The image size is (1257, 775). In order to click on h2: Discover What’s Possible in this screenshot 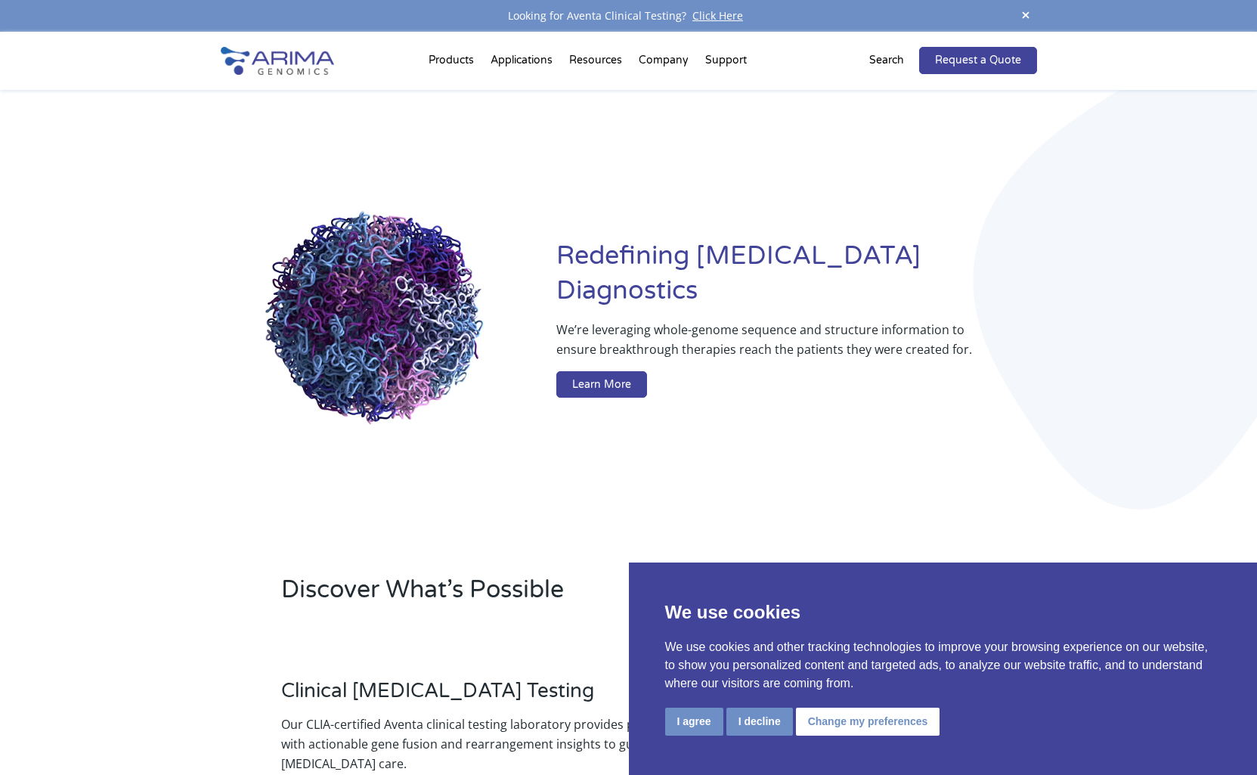, I will do `click(551, 596)`.